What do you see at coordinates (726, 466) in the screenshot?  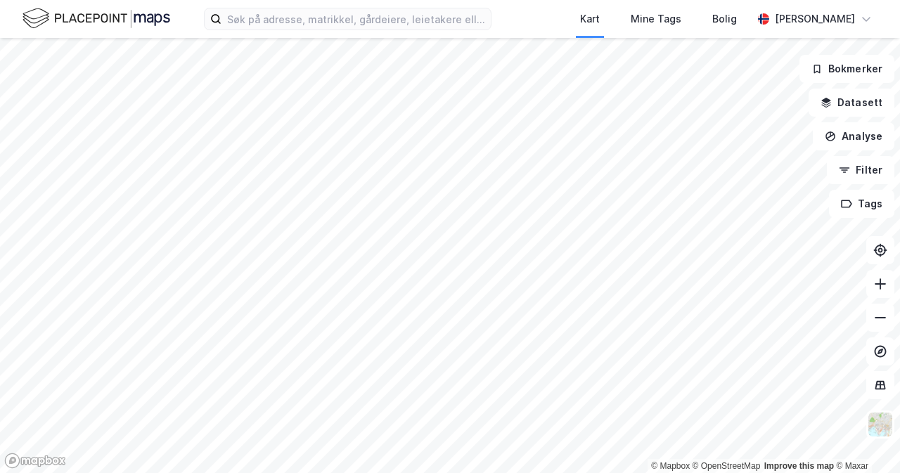 I see `a: OpenStreetMap` at bounding box center [726, 466].